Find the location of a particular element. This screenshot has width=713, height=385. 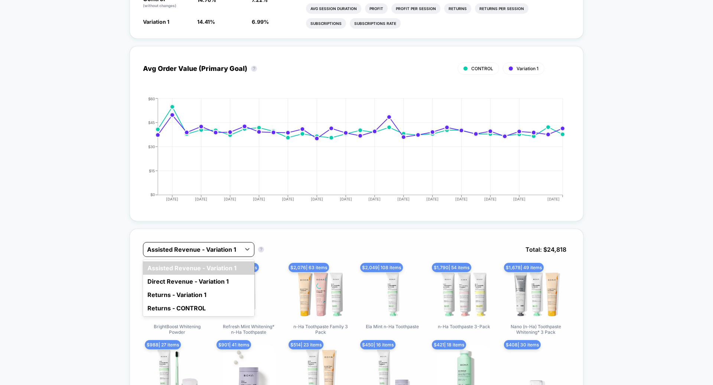

span: $ 1,790 | 54 items is located at coordinates (452, 267).